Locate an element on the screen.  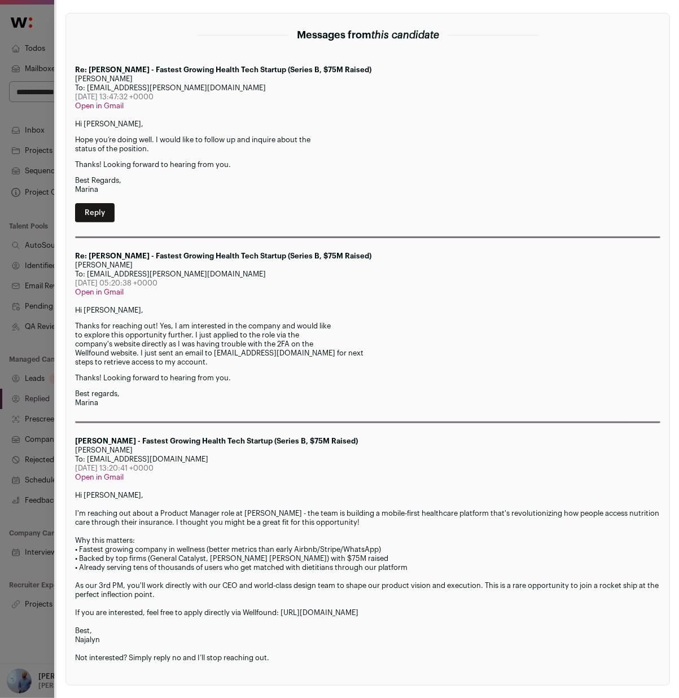
p: Thanks for reaching out! Yes, I am interested in the company and would like to explore this oppor... is located at coordinates (368, 344).